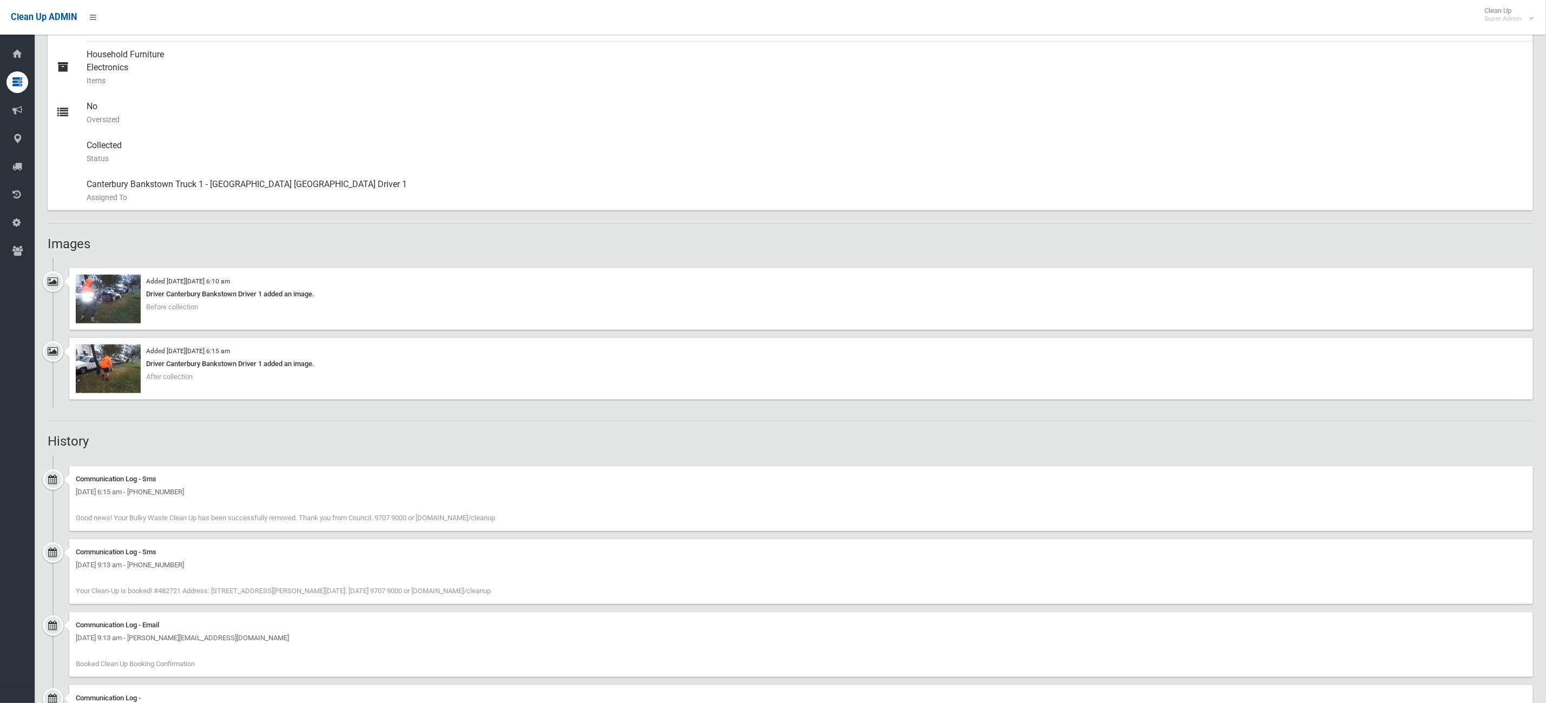  Describe the element at coordinates (805, 159) in the screenshot. I see `small: Status` at that location.